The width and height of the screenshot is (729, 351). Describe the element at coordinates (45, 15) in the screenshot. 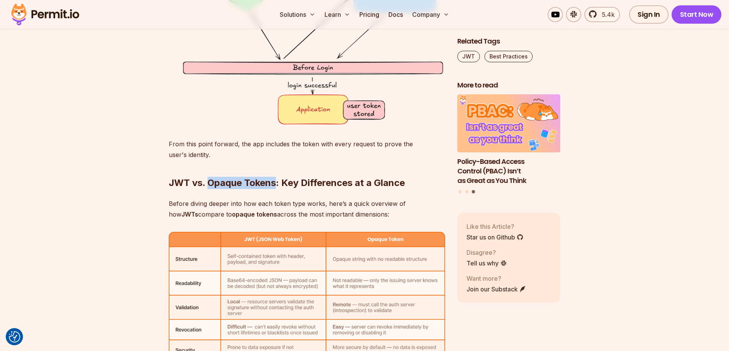

I see `img: Permit logo` at that location.